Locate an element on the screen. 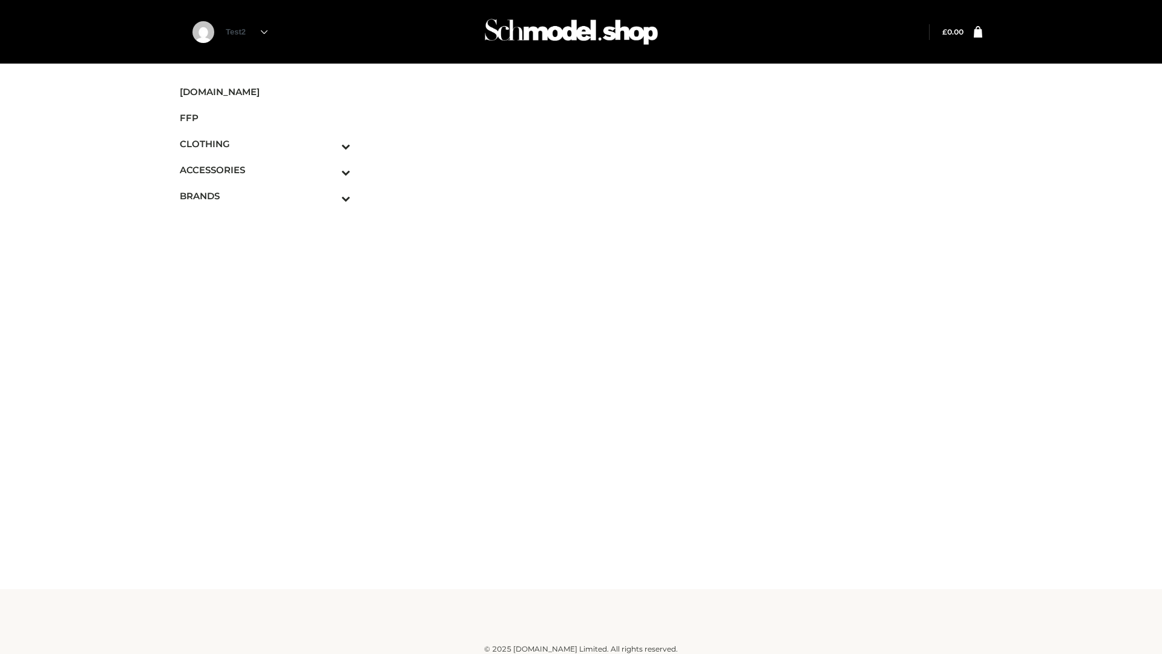 Image resolution: width=1162 pixels, height=654 pixels. a: BRANDSToggle Submenu is located at coordinates (265, 195).